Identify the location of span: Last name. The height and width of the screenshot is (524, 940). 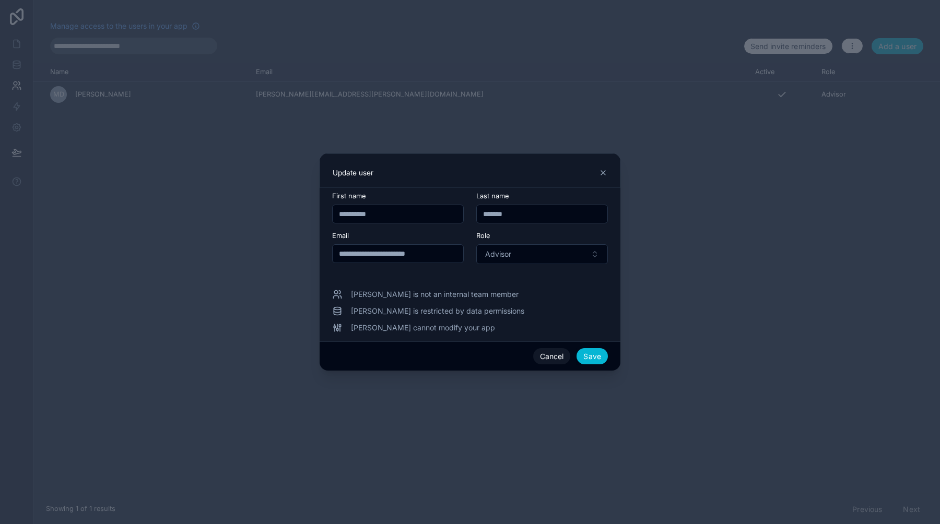
(492, 196).